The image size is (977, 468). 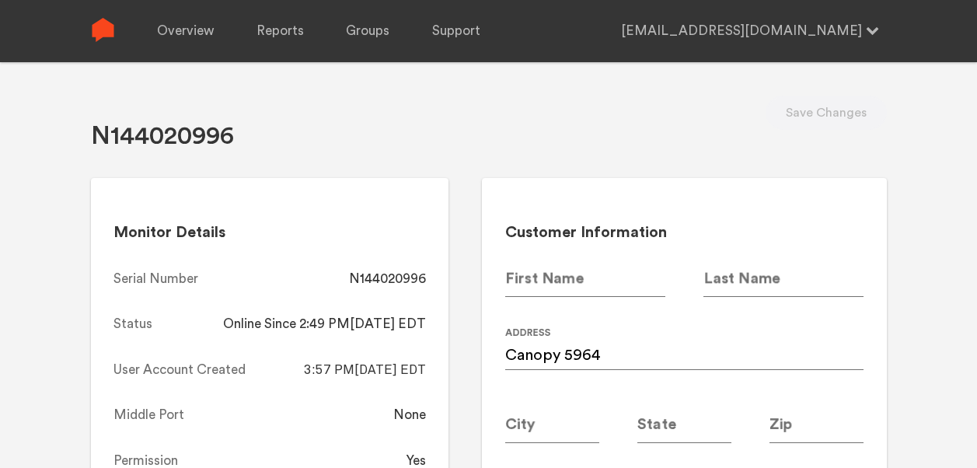 What do you see at coordinates (387, 279) in the screenshot?
I see `div: N144020996` at bounding box center [387, 279].